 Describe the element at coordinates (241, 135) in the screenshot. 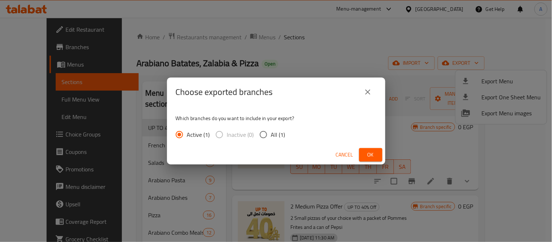

I see `span: Inactive (0)` at that location.